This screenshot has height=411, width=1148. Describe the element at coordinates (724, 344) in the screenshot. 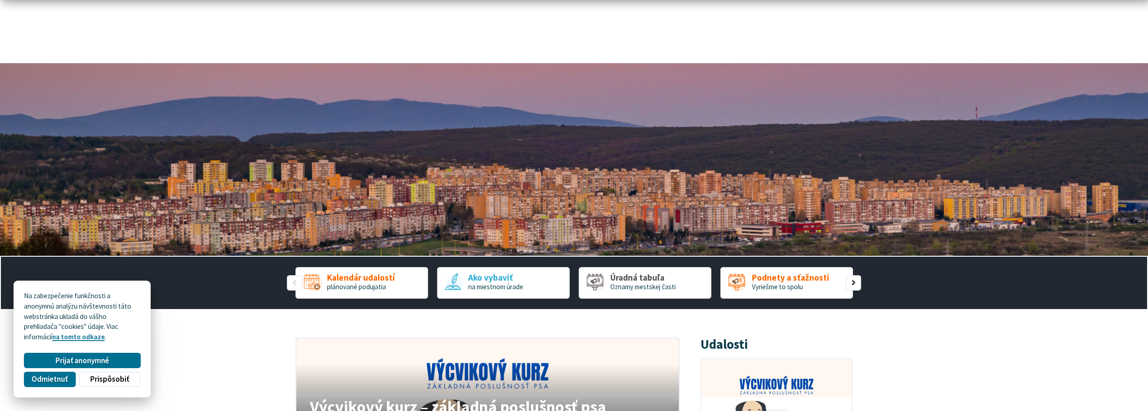

I see `h3: Udalosti` at that location.